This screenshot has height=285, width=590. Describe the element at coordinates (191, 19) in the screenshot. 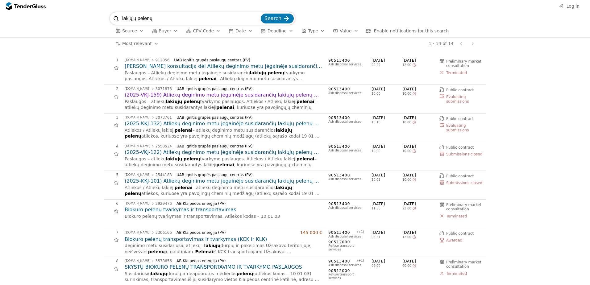

I see `input: Search tenders...` at that location.